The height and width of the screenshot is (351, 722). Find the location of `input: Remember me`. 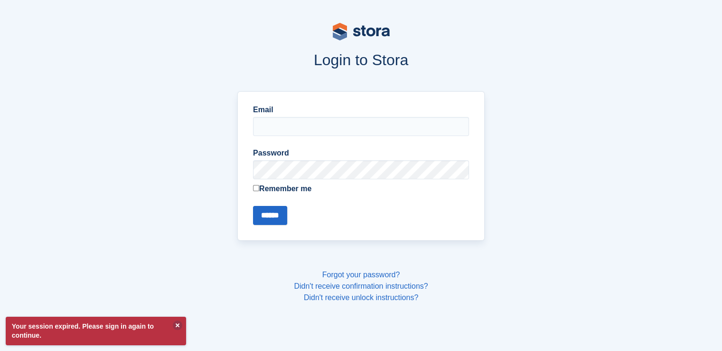

input: Remember me is located at coordinates (256, 188).